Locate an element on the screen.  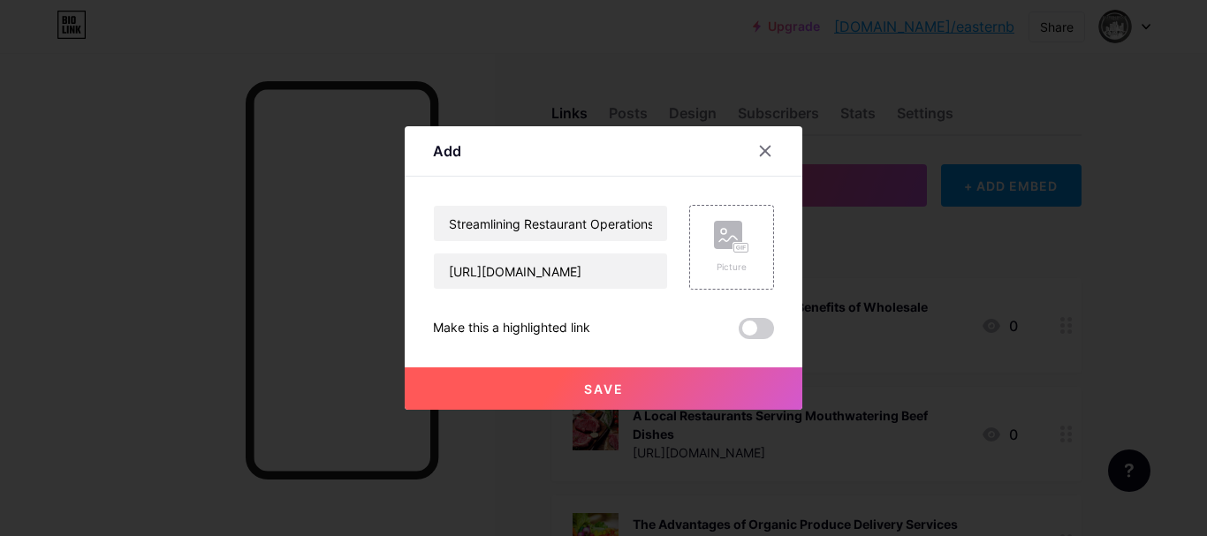
div: Make this a highlighted link is located at coordinates (512, 329).